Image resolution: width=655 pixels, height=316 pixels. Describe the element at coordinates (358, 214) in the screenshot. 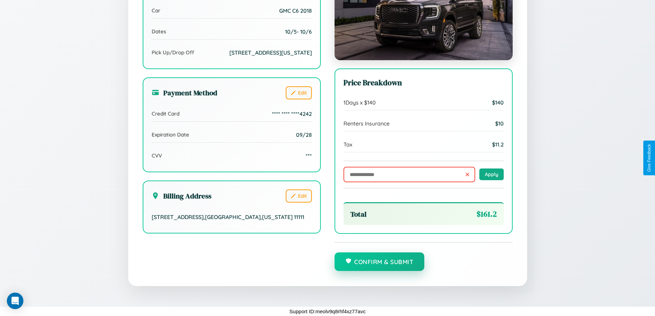

I see `span: Total` at that location.